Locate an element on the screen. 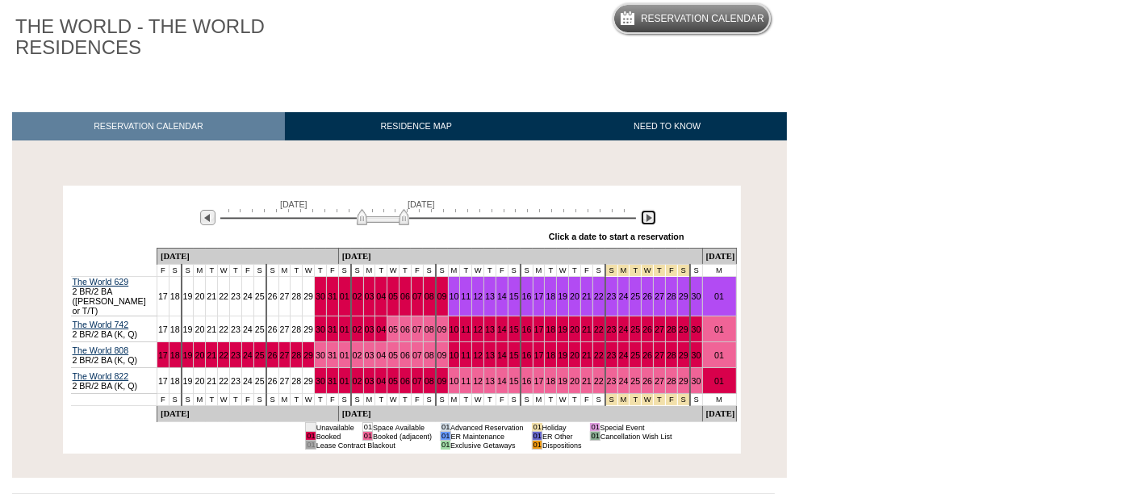 The height and width of the screenshot is (494, 1134). a: 11 is located at coordinates (466, 355).